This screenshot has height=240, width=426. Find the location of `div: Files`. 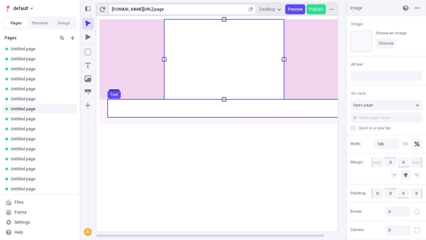

div: Files is located at coordinates (19, 202).